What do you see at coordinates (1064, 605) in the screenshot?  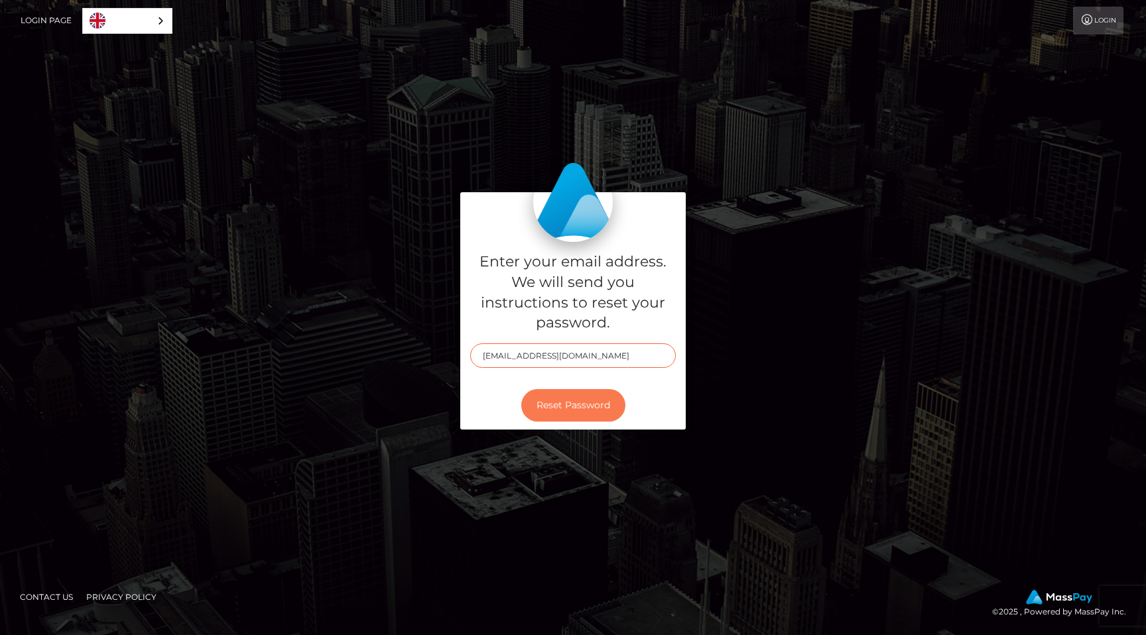 I see `div: © 2025 , Powered by MassPay Inc.` at bounding box center [1064, 605].